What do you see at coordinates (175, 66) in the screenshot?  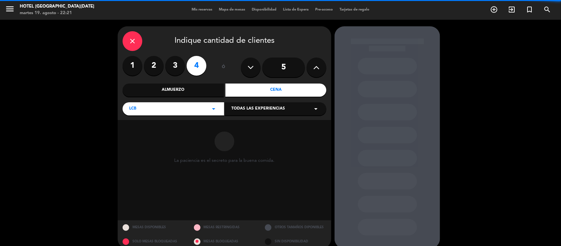 I see `label: 3` at bounding box center [175, 66].